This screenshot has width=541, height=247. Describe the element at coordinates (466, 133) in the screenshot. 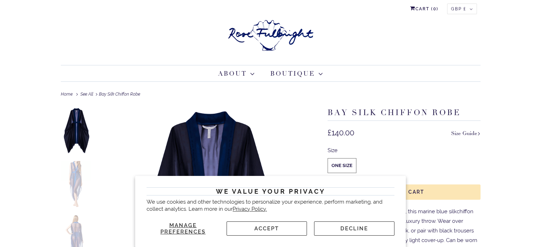

I see `a: Size Guide` at that location.